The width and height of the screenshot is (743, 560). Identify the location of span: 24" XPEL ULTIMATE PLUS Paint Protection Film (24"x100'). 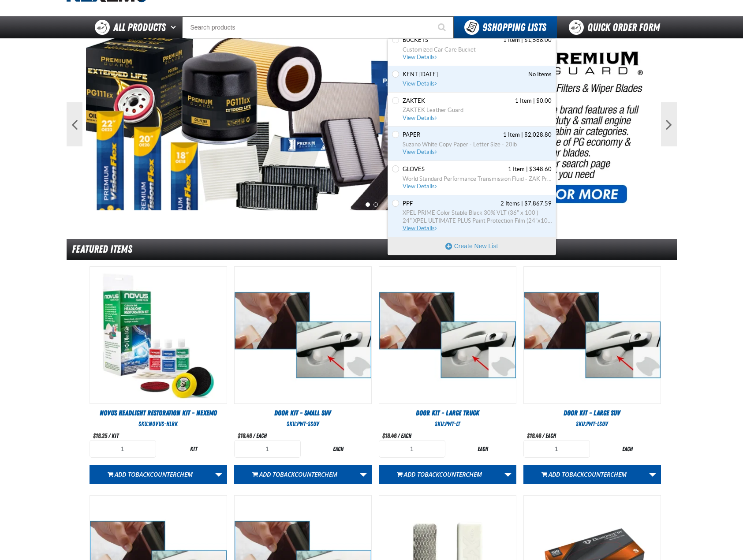
(477, 221).